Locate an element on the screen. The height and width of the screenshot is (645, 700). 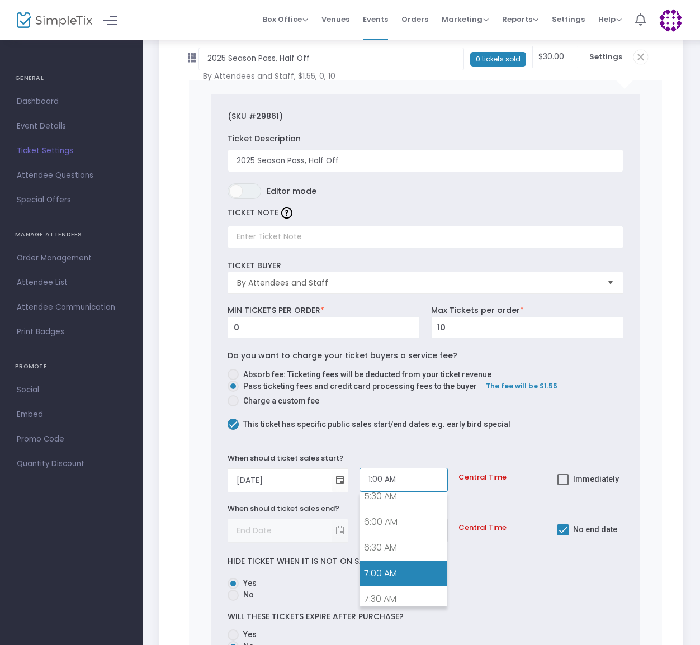
span: By Attendees and Staff, $1.55, 0, 10 is located at coordinates (345, 76).